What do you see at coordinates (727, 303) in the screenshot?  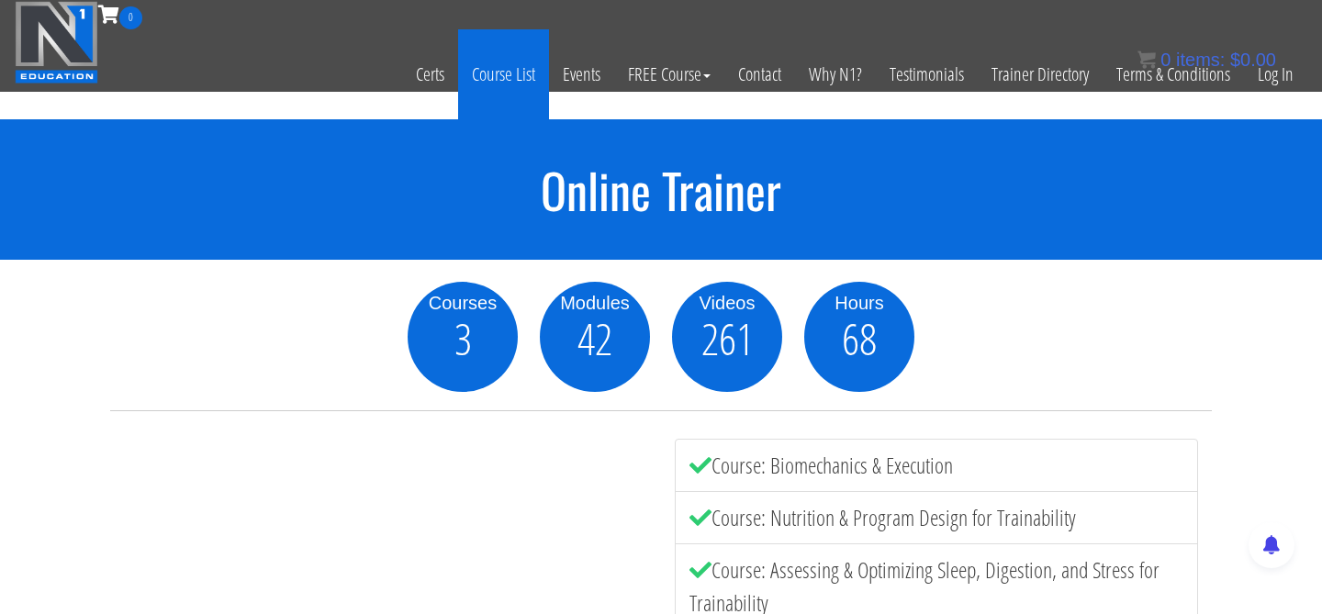 I see `div: Videos` at bounding box center [727, 303].